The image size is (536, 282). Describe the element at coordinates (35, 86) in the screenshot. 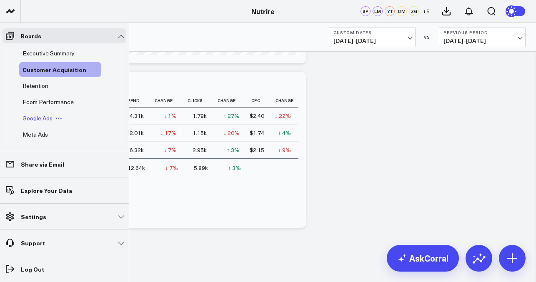

I see `a: Retention` at that location.